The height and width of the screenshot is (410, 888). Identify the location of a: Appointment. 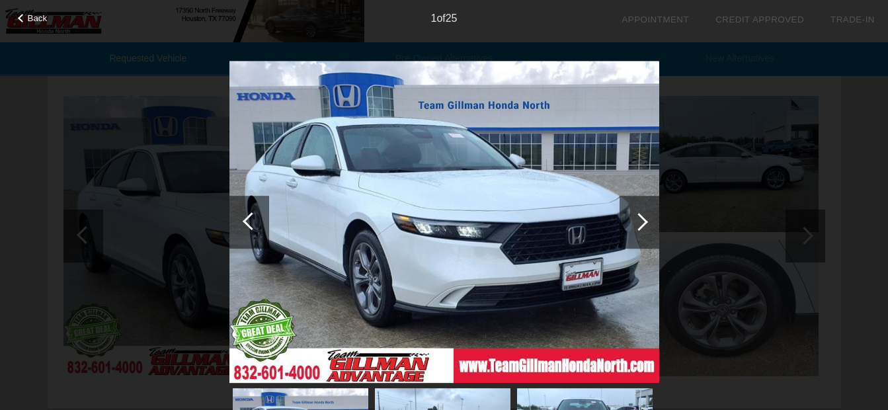
(655, 19).